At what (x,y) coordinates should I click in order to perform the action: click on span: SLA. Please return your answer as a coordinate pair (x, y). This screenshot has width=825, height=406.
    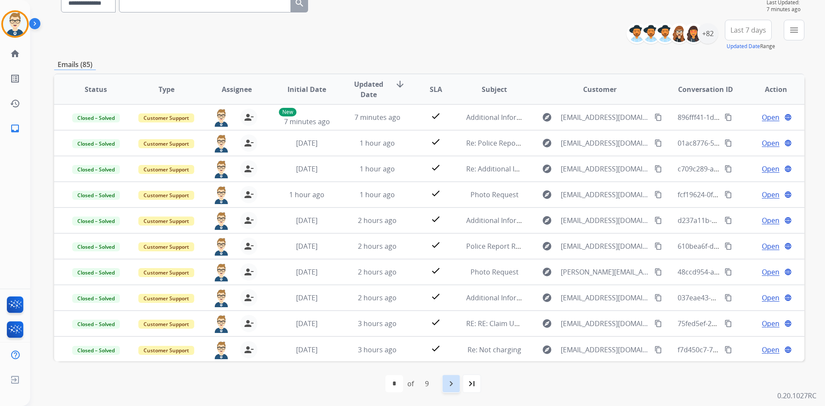
    Looking at the image, I should click on (436, 89).